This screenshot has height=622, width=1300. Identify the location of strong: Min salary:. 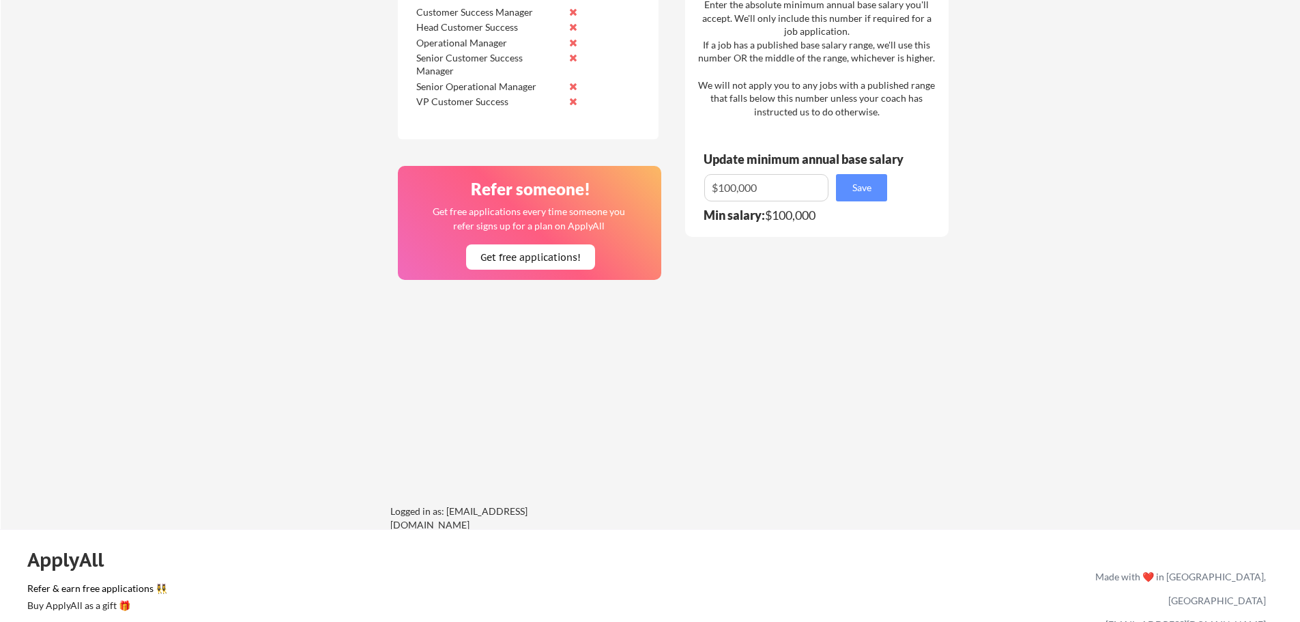
(734, 215).